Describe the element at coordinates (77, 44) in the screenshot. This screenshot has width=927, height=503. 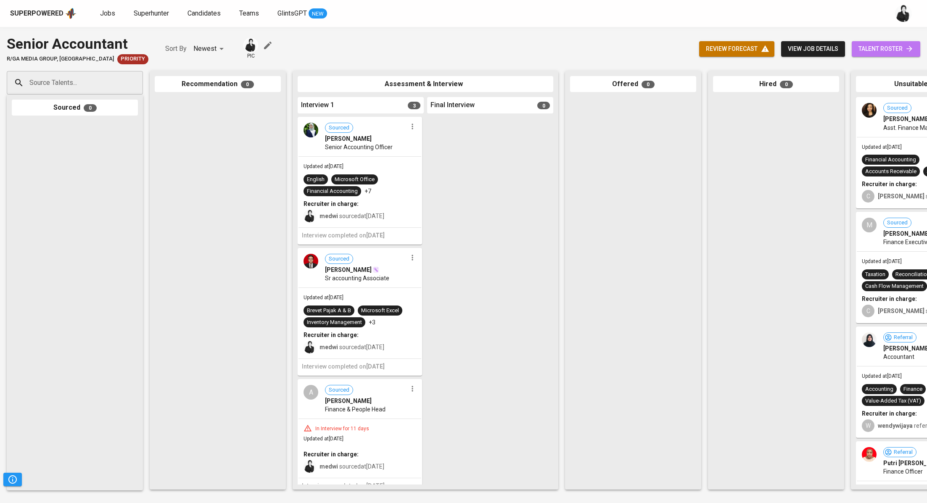
I see `div: Senior Accountant` at that location.